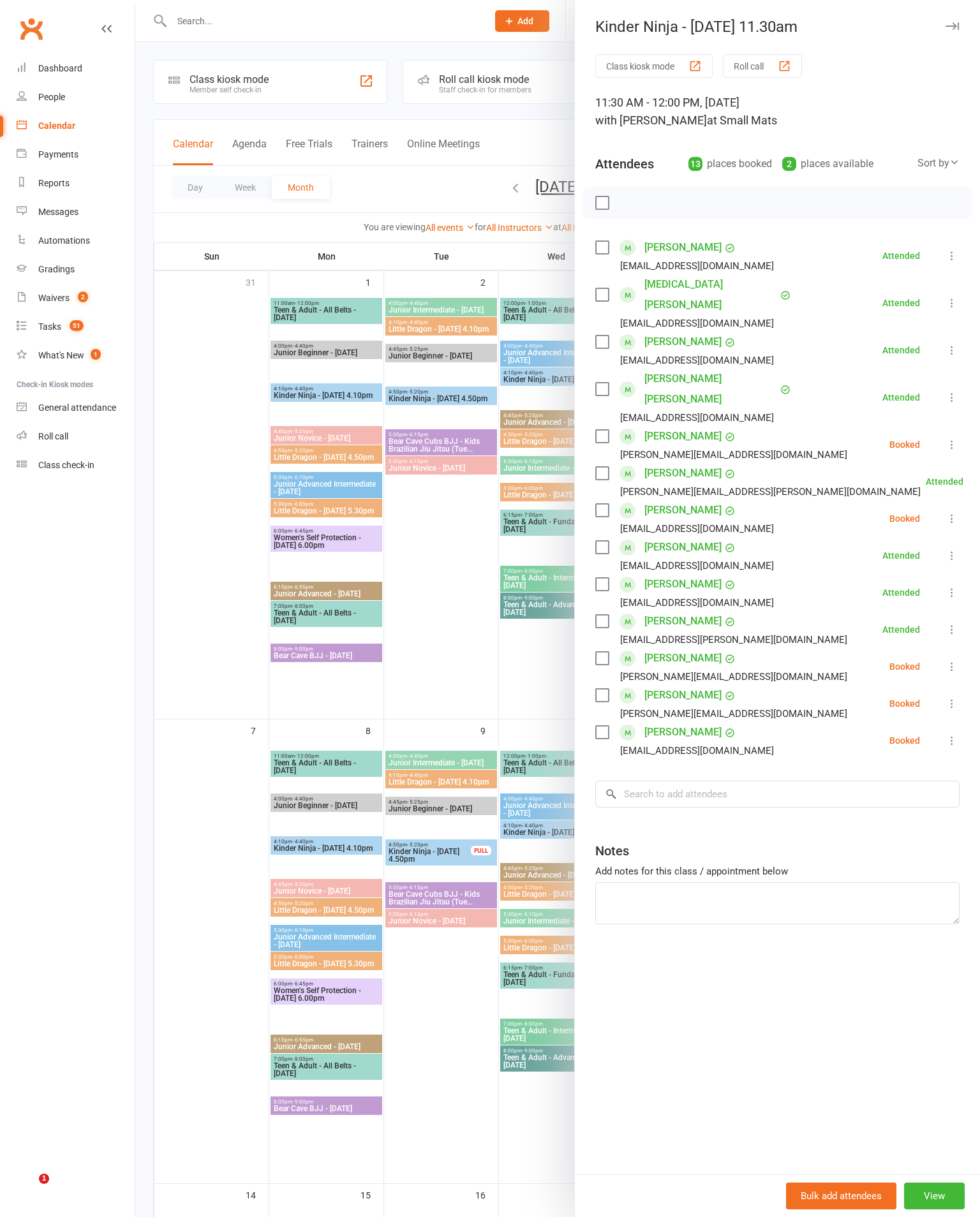 The height and width of the screenshot is (1217, 980). I want to click on a: Automations, so click(75, 240).